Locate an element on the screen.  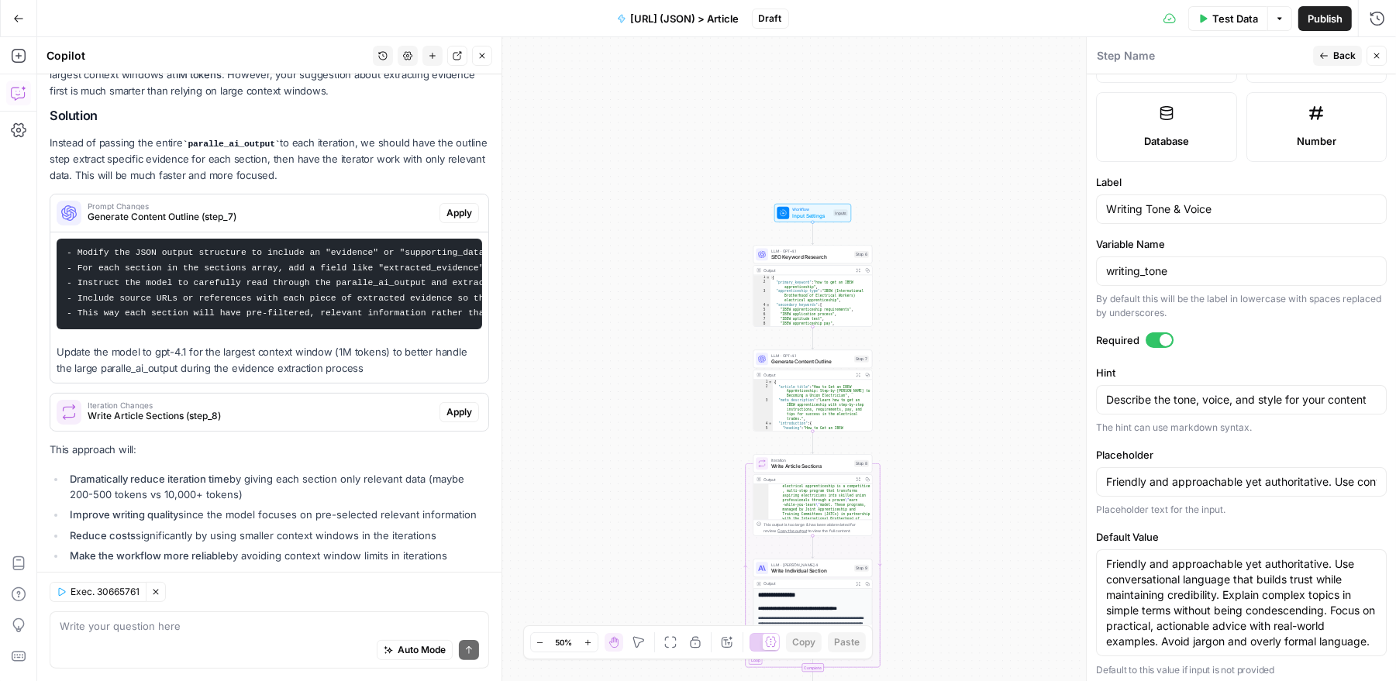
textarea: Describe the tone, voice, and style for your content is located at coordinates (1241, 400).